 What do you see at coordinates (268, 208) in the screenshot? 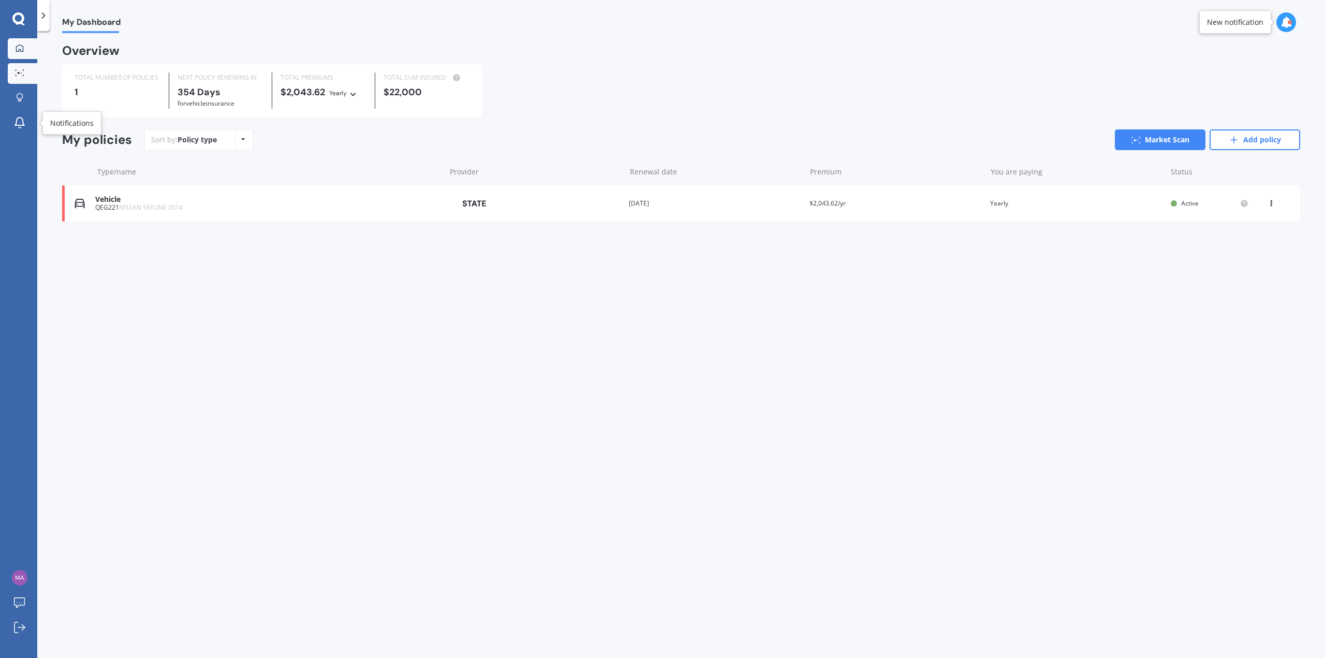
I see `div: QEG221` at bounding box center [268, 208].